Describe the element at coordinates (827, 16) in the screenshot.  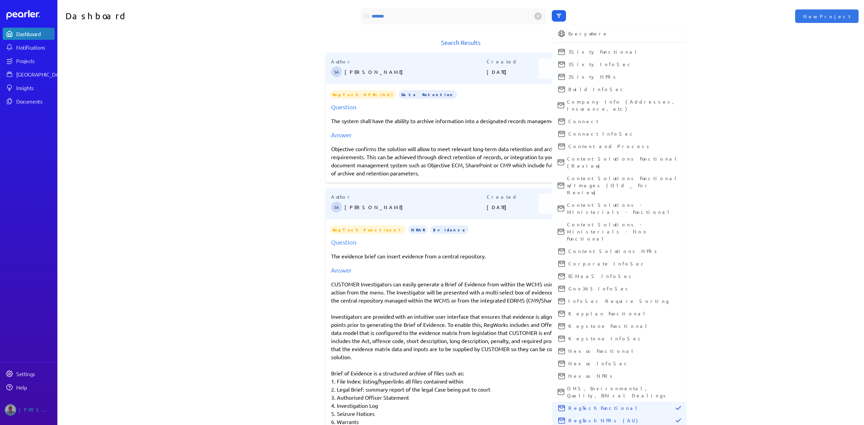
I see `button: New Project` at that location.